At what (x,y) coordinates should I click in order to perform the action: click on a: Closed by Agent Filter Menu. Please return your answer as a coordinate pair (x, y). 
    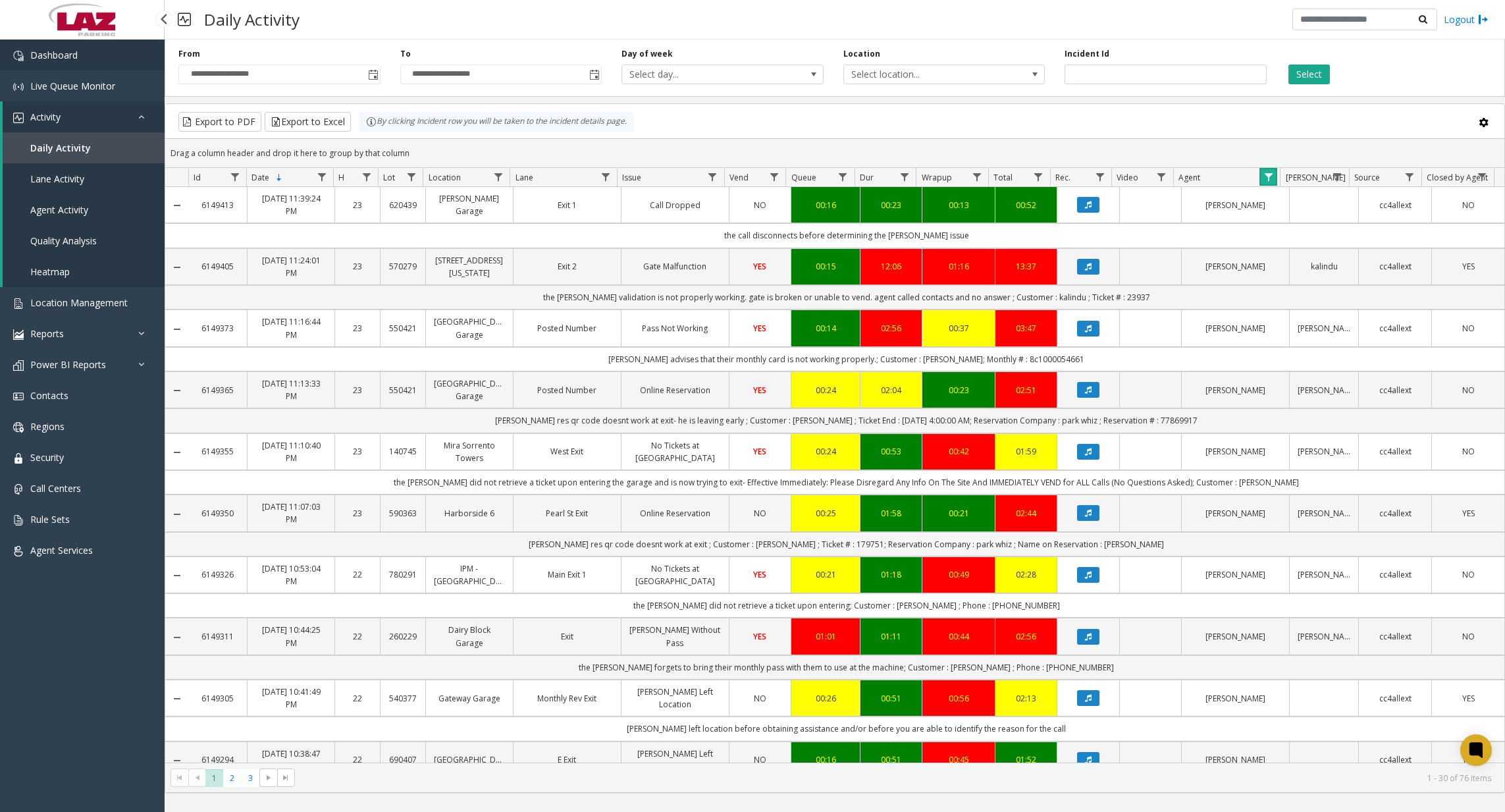
    Looking at the image, I should click on (1482, 176).